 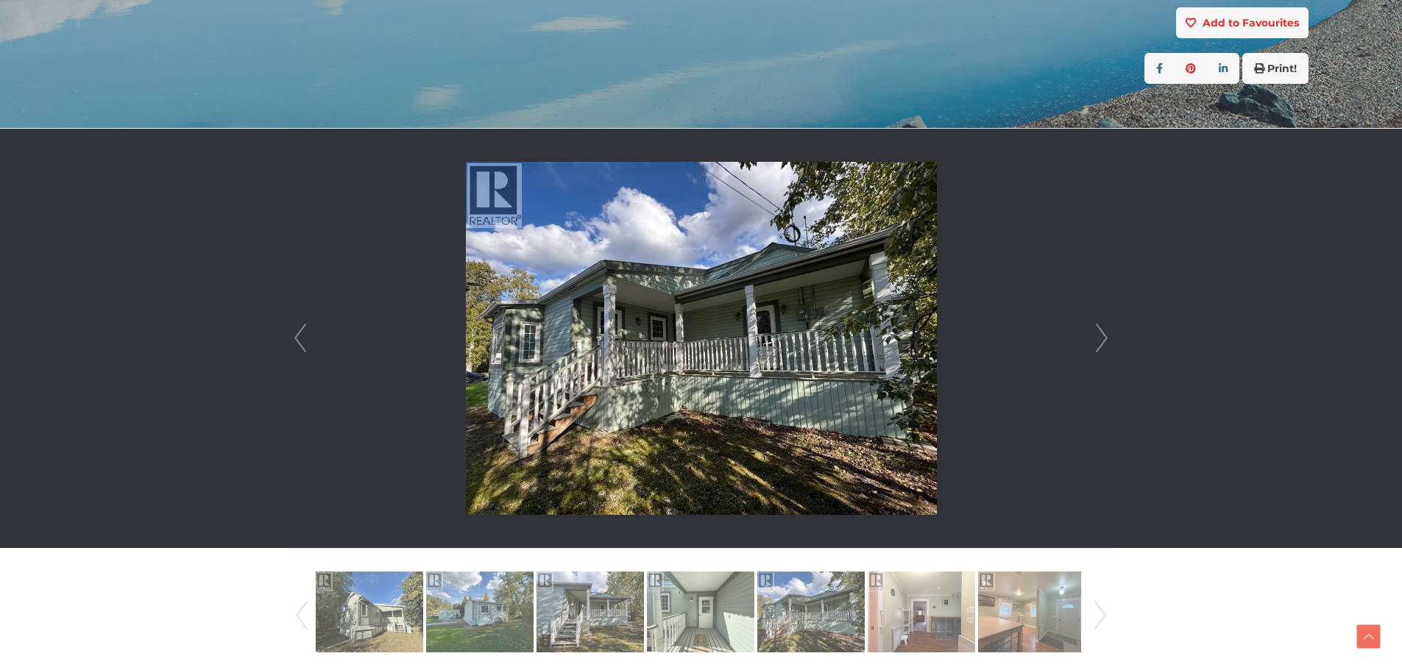 I want to click on strong: Print!, so click(x=1282, y=68).